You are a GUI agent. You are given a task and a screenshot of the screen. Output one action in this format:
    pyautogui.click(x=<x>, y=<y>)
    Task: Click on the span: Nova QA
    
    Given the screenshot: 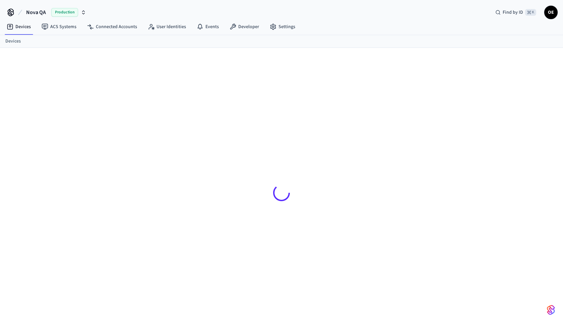 What is the action you would take?
    pyautogui.click(x=36, y=12)
    